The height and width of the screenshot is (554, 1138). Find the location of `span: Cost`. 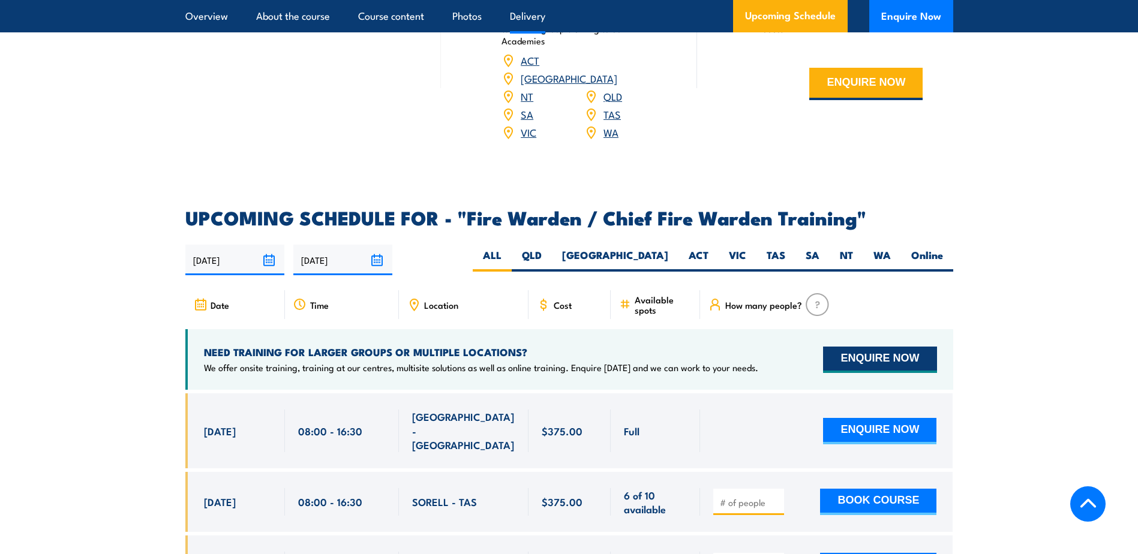

span: Cost is located at coordinates (562, 305).